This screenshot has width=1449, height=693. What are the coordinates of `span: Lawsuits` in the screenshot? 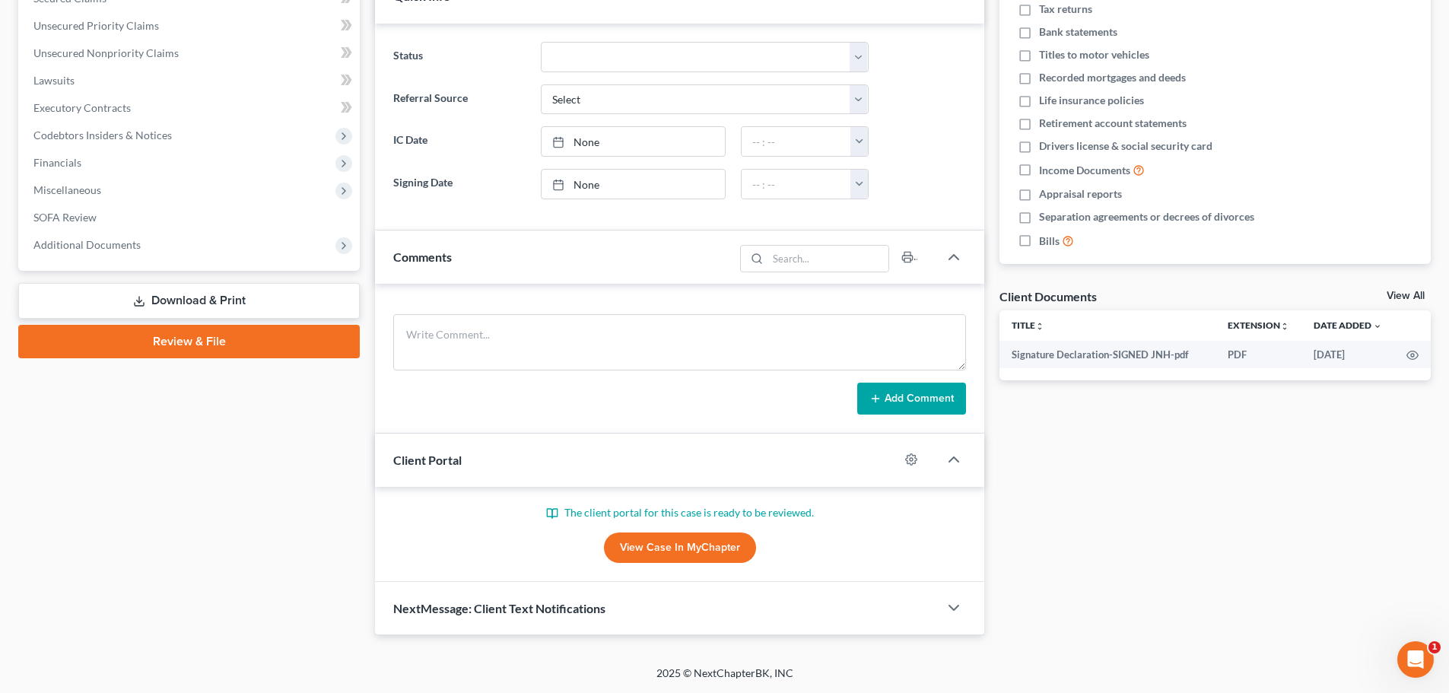 It's located at (54, 80).